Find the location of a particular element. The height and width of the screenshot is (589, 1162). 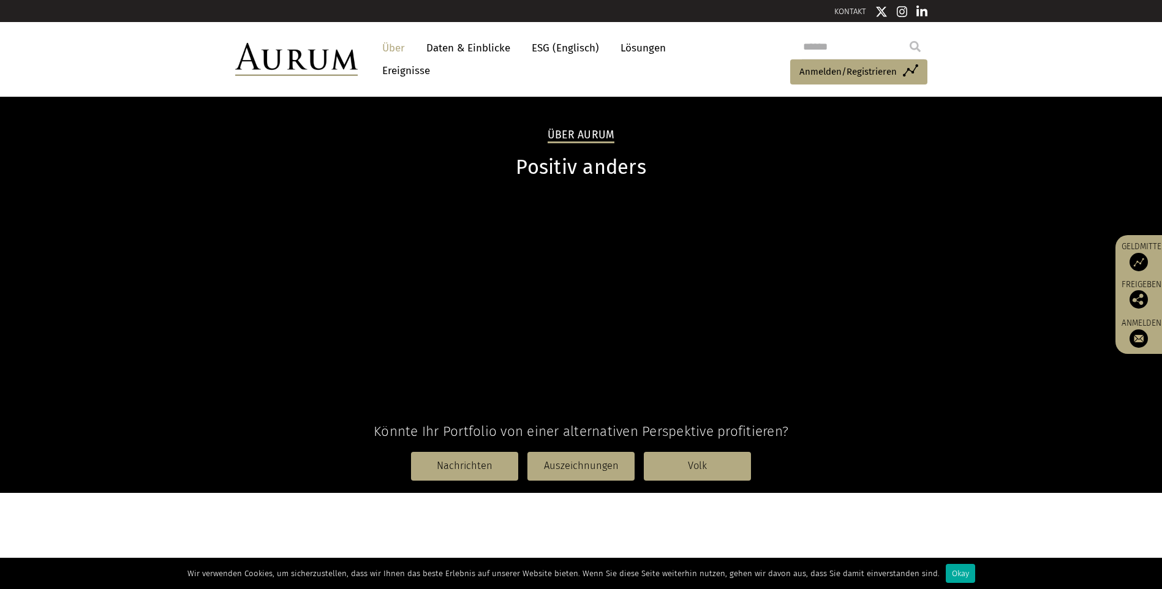

a: Über is located at coordinates (393, 48).